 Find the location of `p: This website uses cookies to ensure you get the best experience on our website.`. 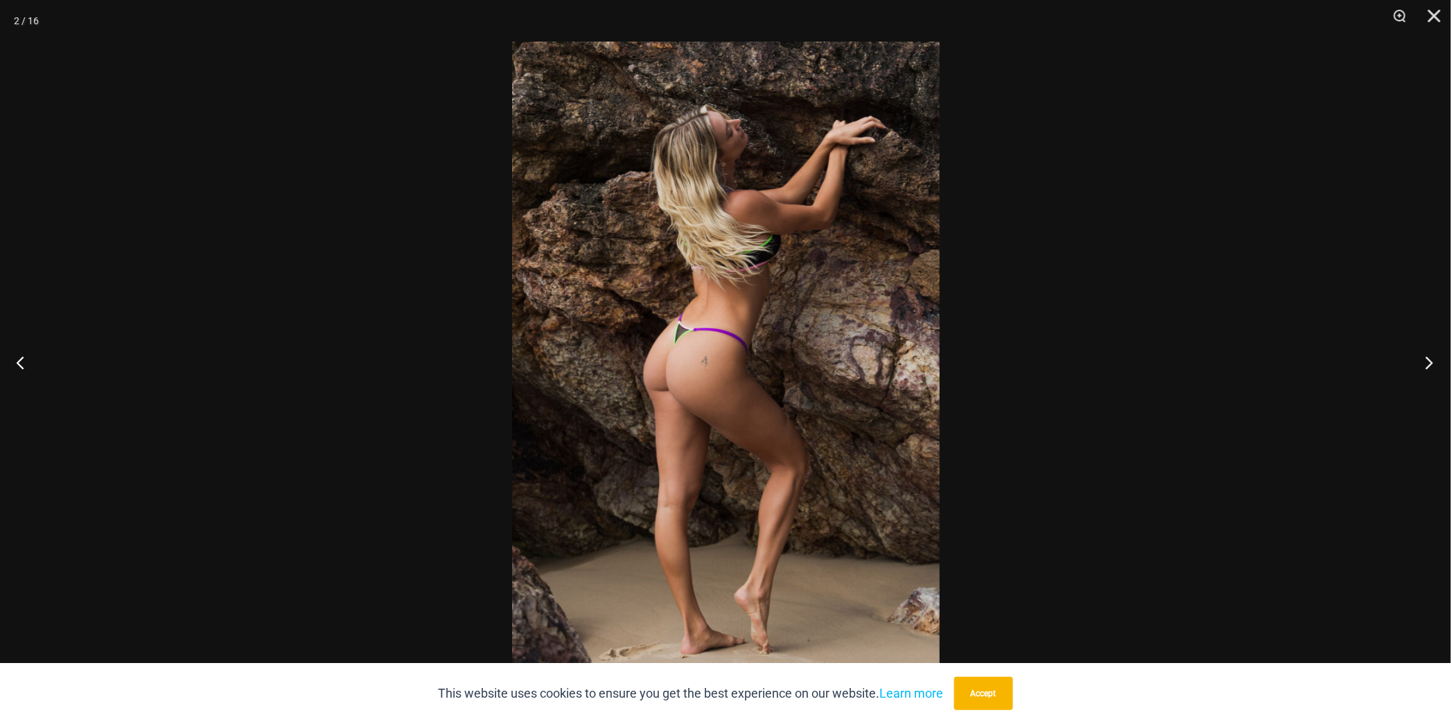

p: This website uses cookies to ensure you get the best experience on our website. is located at coordinates (691, 694).